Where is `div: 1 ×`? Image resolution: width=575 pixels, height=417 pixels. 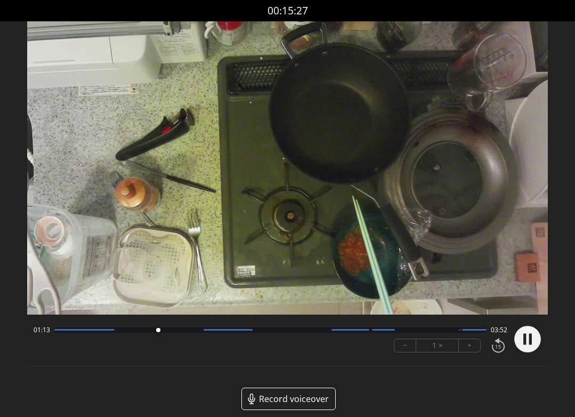 div: 1 × is located at coordinates (437, 345).